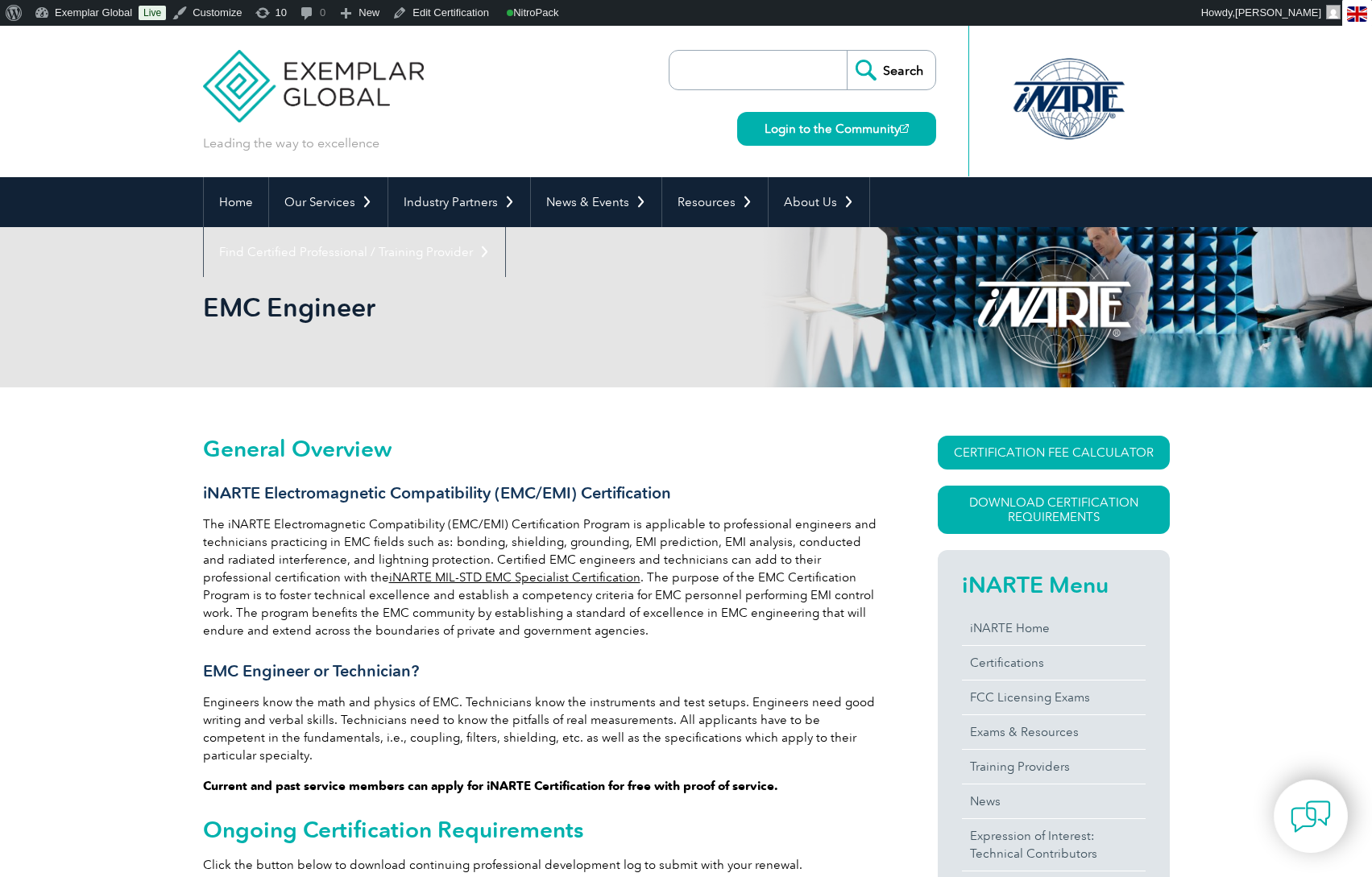 This screenshot has width=1372, height=877. What do you see at coordinates (1053, 732) in the screenshot?
I see `a: Exams & Resources` at bounding box center [1053, 732].